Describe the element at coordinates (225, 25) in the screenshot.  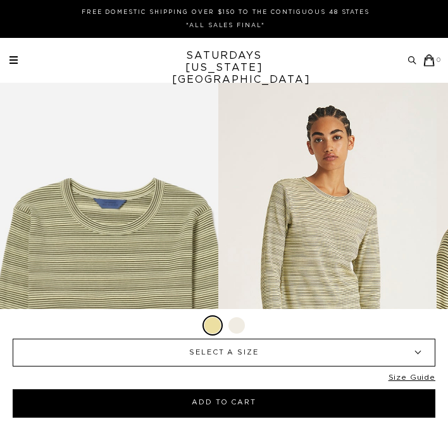
I see `p: *ALL SALES FINAL*` at that location.